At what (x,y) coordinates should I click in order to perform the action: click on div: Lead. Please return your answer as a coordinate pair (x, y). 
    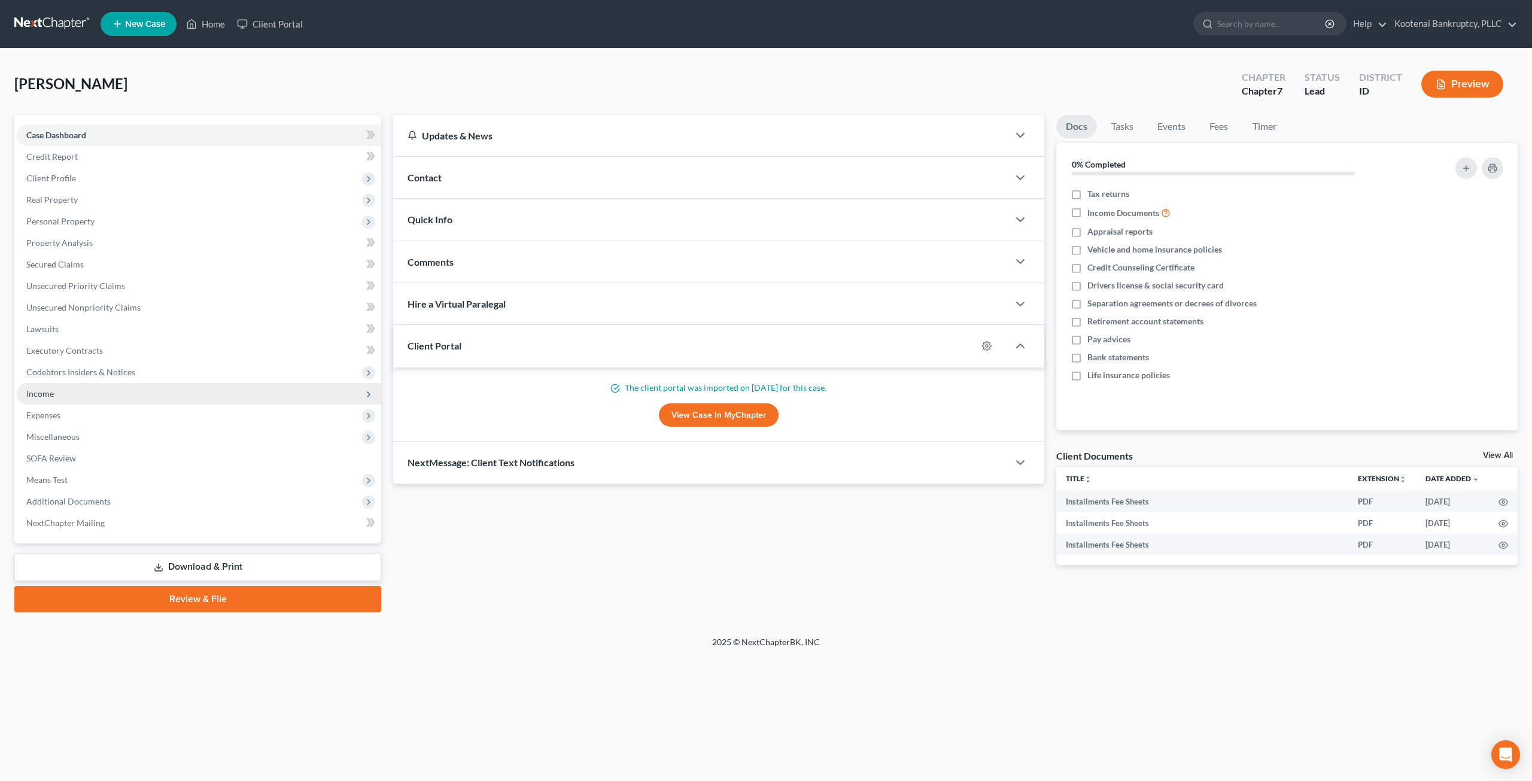
    Looking at the image, I should click on (1322, 91).